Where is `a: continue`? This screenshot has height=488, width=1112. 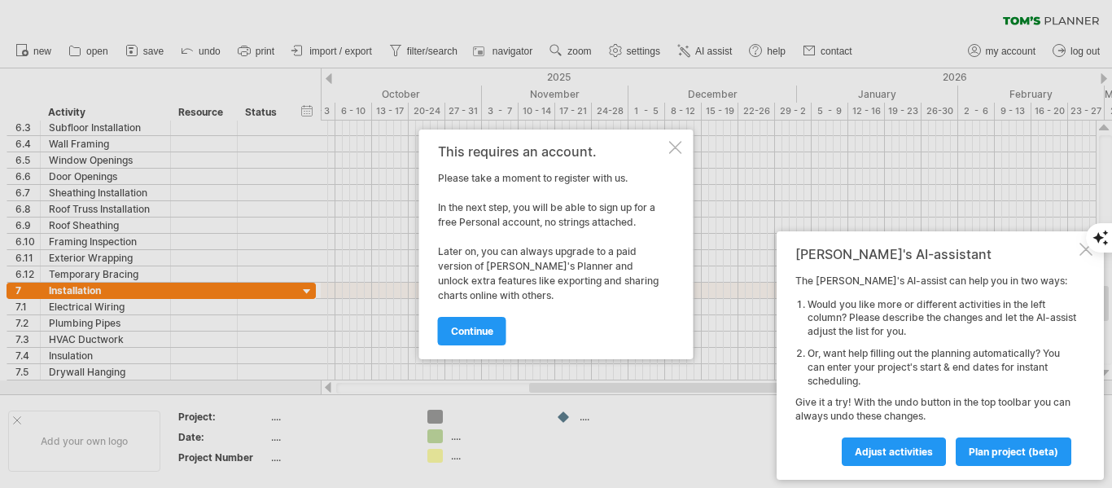
a: continue is located at coordinates (472, 330).